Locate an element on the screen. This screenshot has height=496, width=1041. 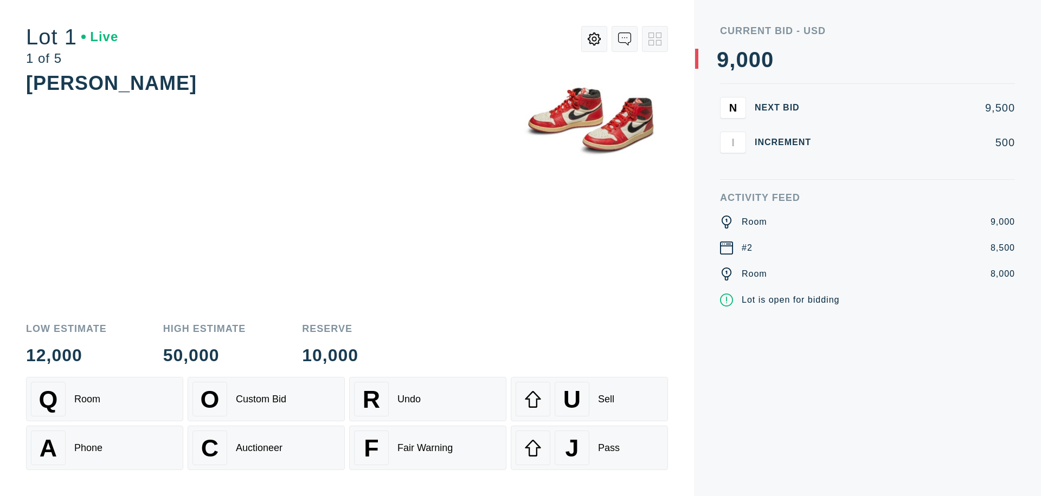
div: 9,000 is located at coordinates (1002, 222).